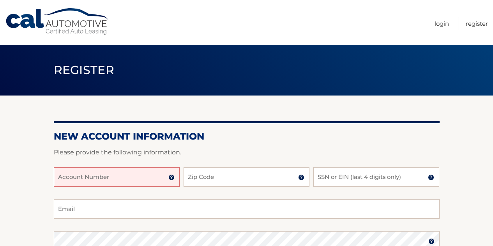 This screenshot has width=493, height=246. Describe the element at coordinates (58, 21) in the screenshot. I see `a: Cal Automotive` at that location.